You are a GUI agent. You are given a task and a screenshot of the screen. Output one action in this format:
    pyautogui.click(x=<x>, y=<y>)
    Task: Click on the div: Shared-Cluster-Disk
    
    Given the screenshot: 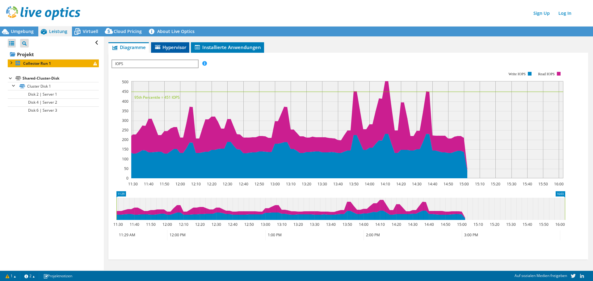 What is the action you would take?
    pyautogui.click(x=61, y=78)
    